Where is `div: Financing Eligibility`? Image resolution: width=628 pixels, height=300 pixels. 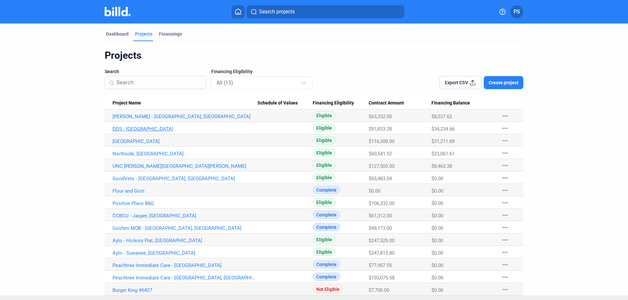
div: Financing Eligibility is located at coordinates (340, 103).